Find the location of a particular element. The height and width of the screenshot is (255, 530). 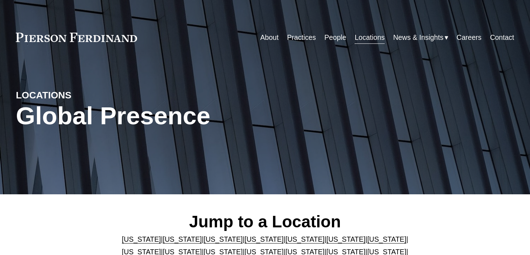

a: People is located at coordinates (335, 37).